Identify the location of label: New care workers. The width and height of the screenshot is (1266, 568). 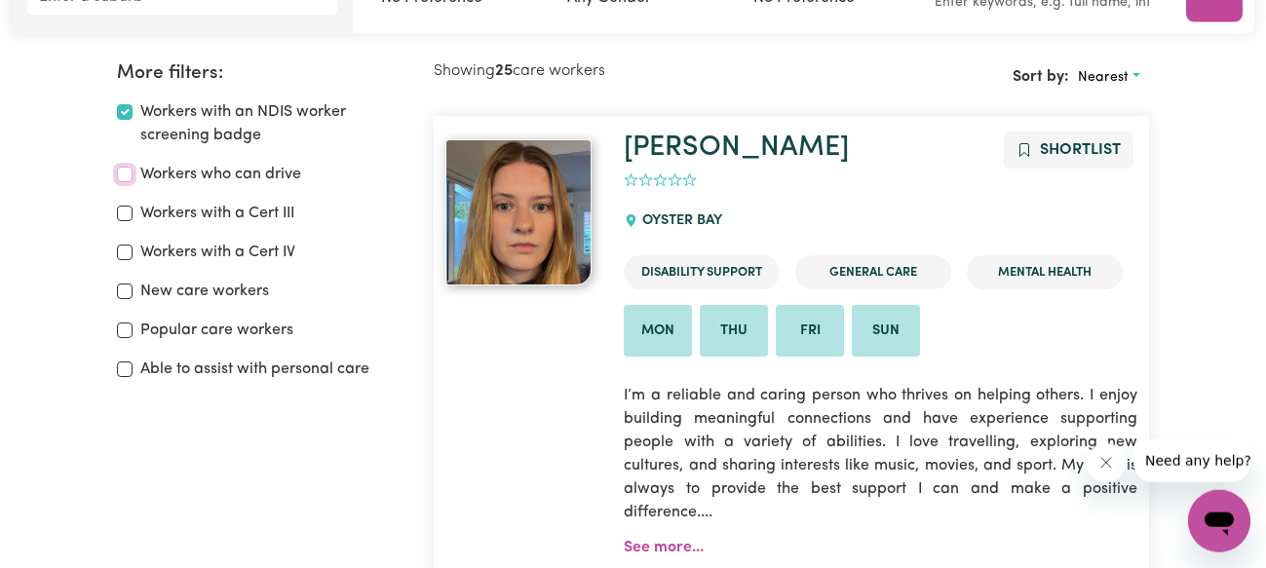
(205, 291).